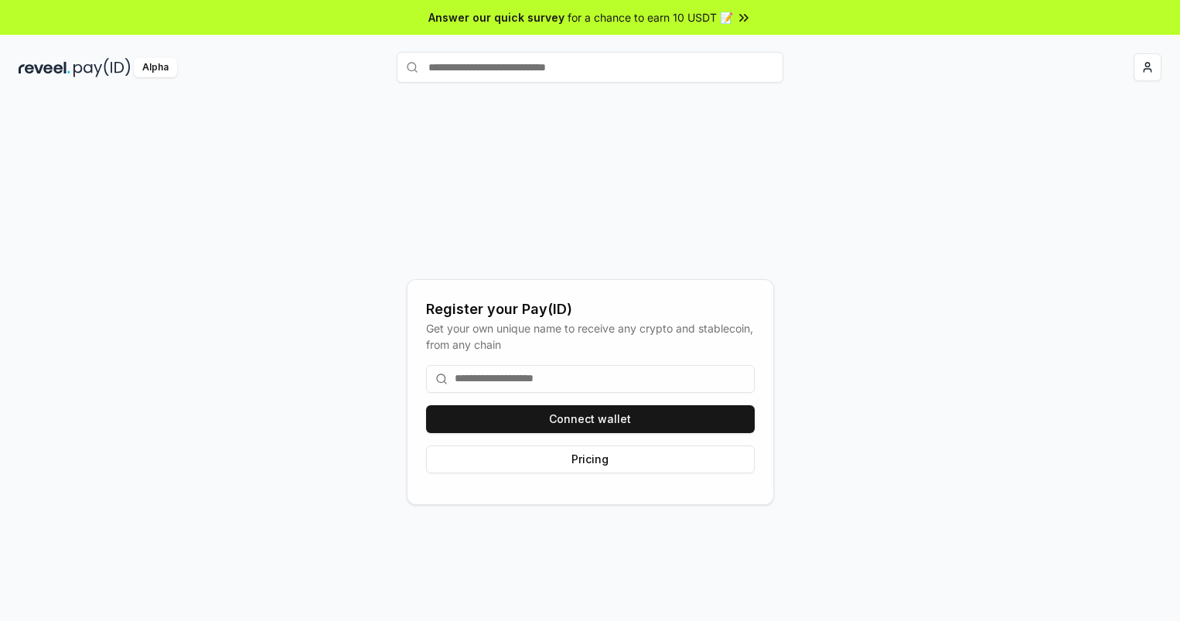 The height and width of the screenshot is (621, 1180). What do you see at coordinates (590, 309) in the screenshot?
I see `div: Register your Pay(ID)` at bounding box center [590, 309].